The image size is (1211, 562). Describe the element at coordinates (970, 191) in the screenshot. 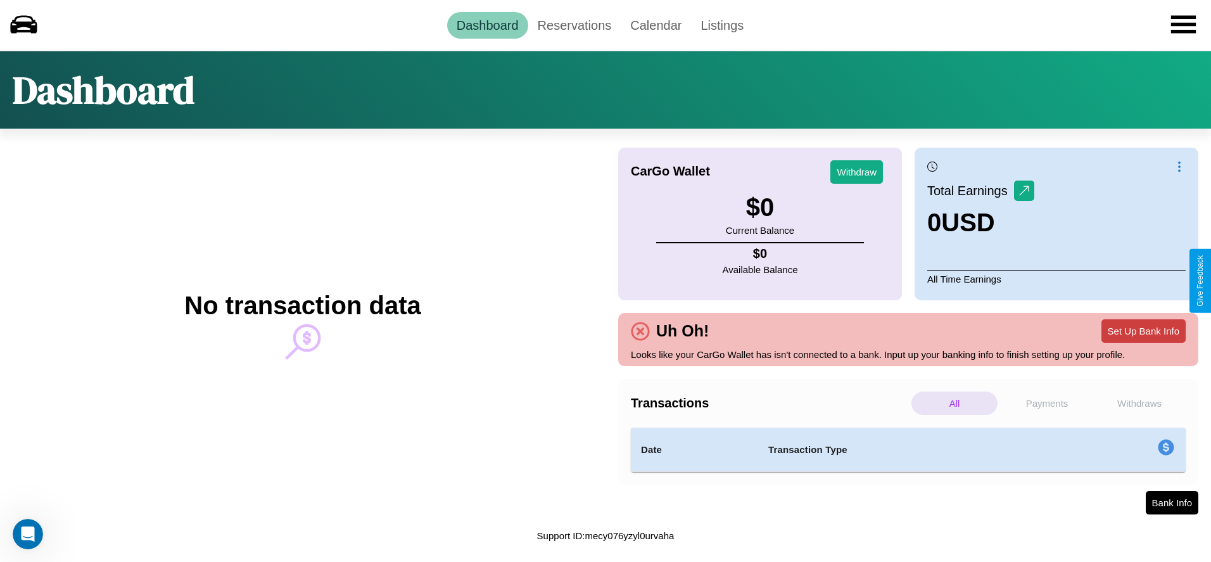

I see `p: Total Earnings` at that location.